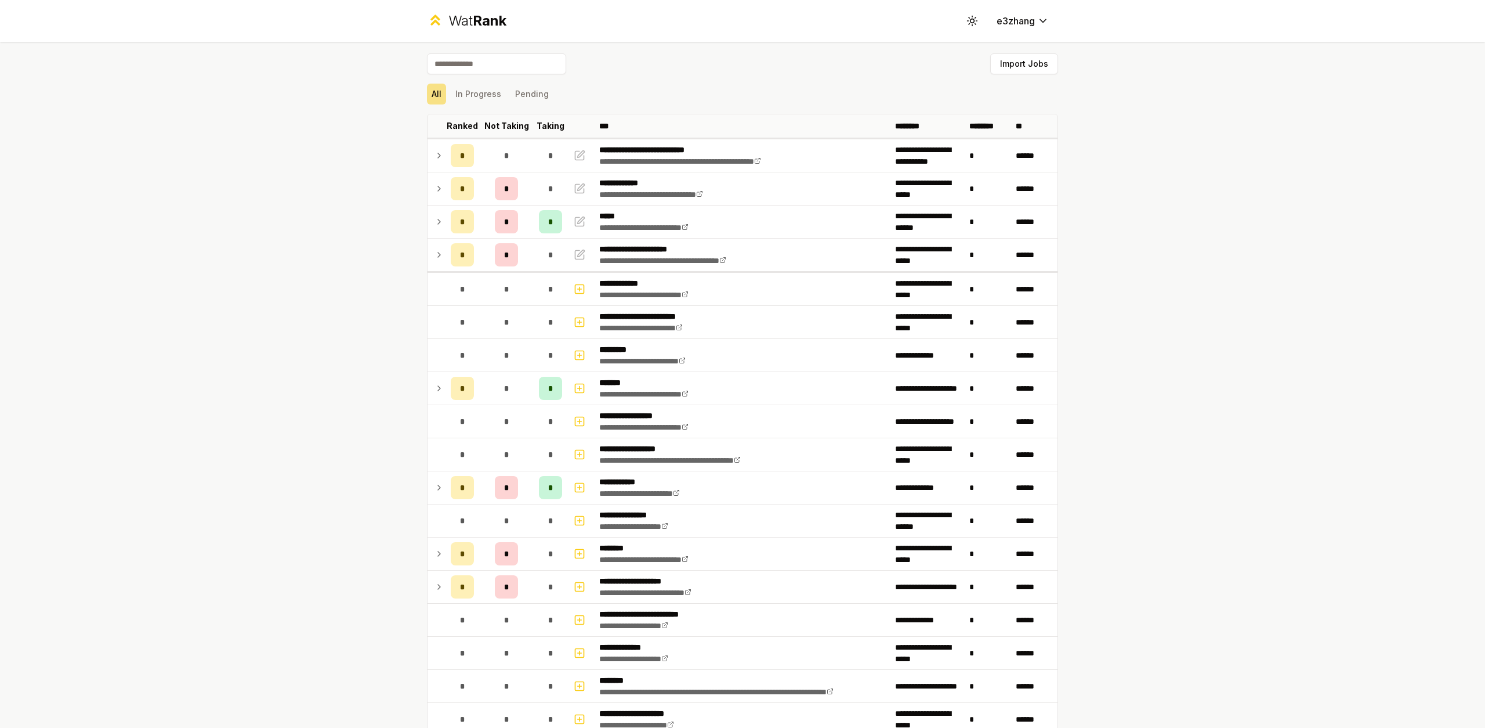 The height and width of the screenshot is (728, 1485). Describe the element at coordinates (1016, 21) in the screenshot. I see `span: e3zhang` at that location.